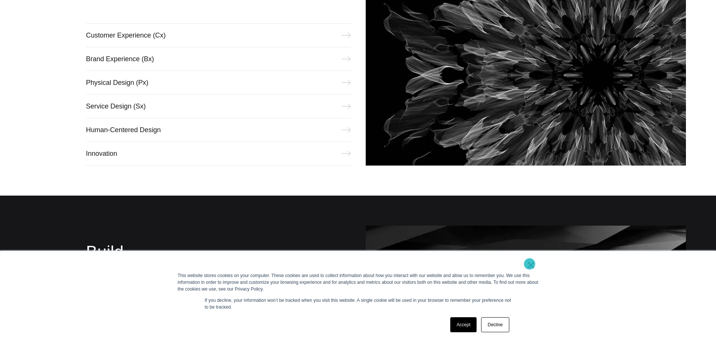 The width and height of the screenshot is (716, 342). Describe the element at coordinates (358, 304) in the screenshot. I see `p: If you decline, your information won’t be tracked when you visit this website. A single cookie wi...` at that location.